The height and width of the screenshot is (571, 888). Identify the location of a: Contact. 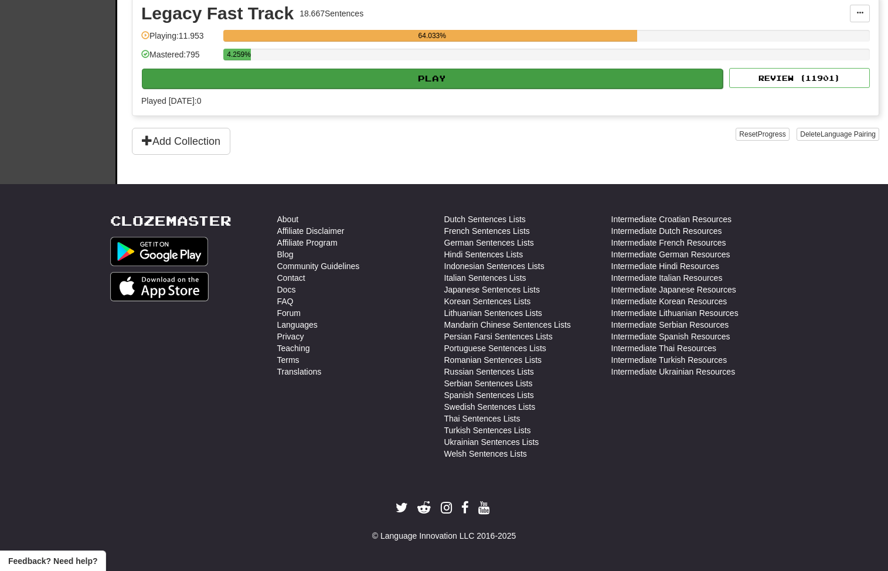
(291, 278).